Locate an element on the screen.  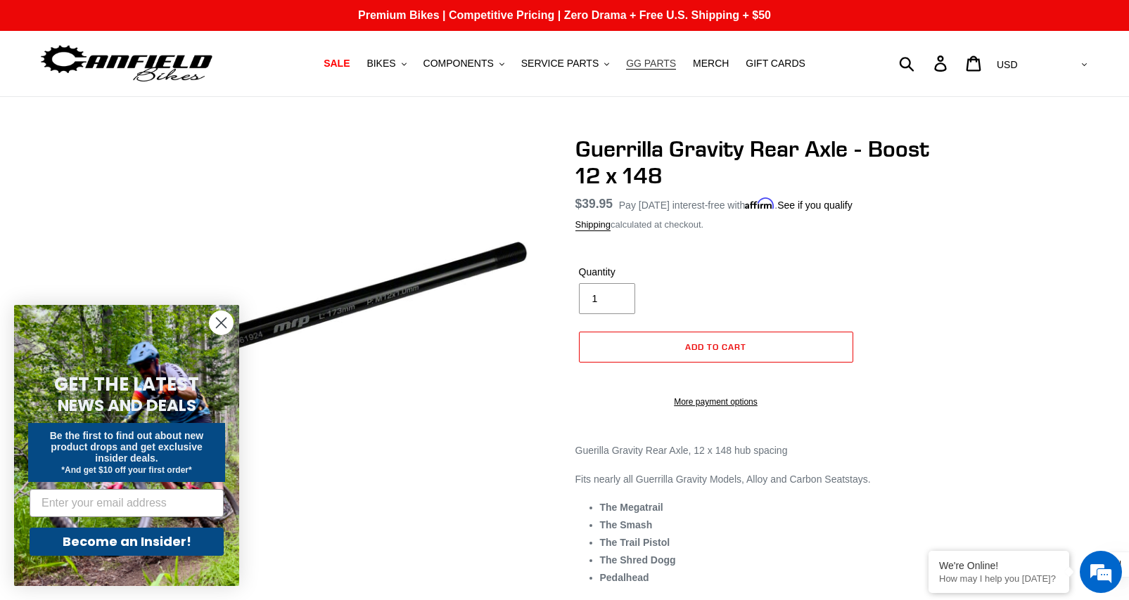
span: Add to cart is located at coordinates (715, 347).